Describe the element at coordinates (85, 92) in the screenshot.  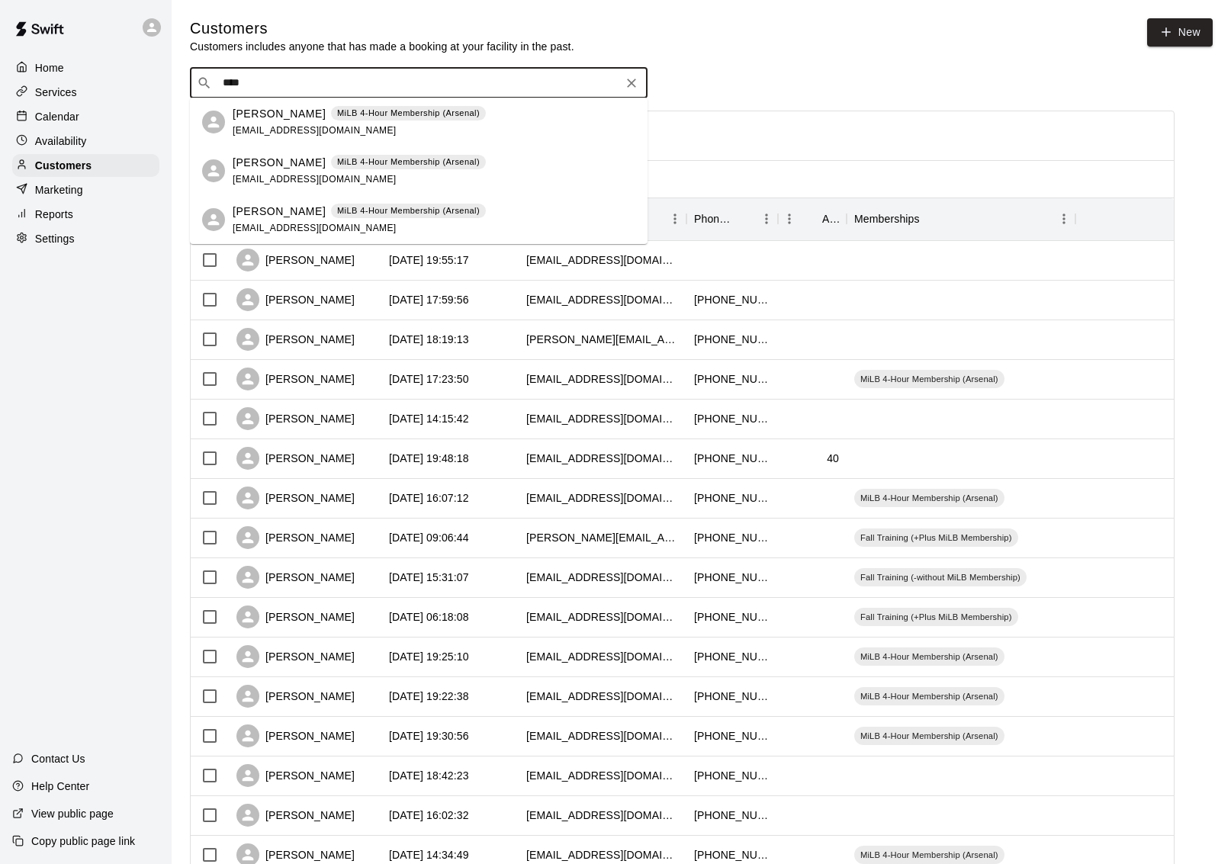
I see `div: Services` at that location.